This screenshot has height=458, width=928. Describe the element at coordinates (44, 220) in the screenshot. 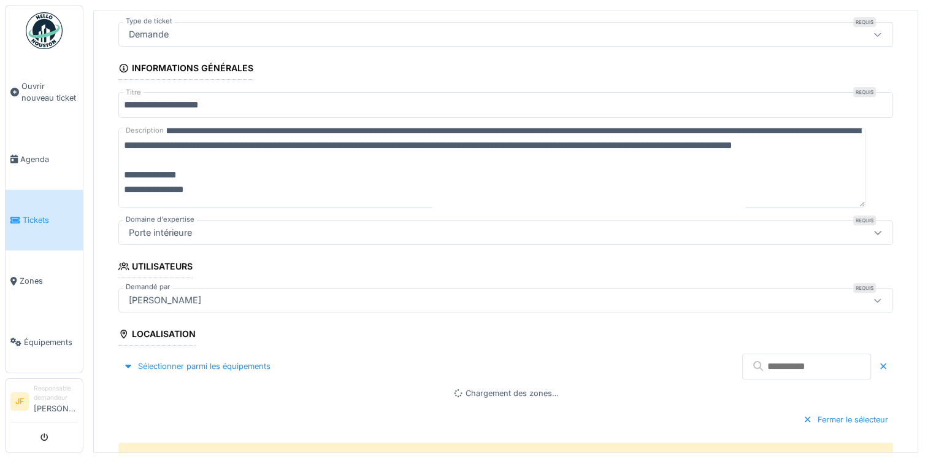

I see `a: Tickets` at that location.